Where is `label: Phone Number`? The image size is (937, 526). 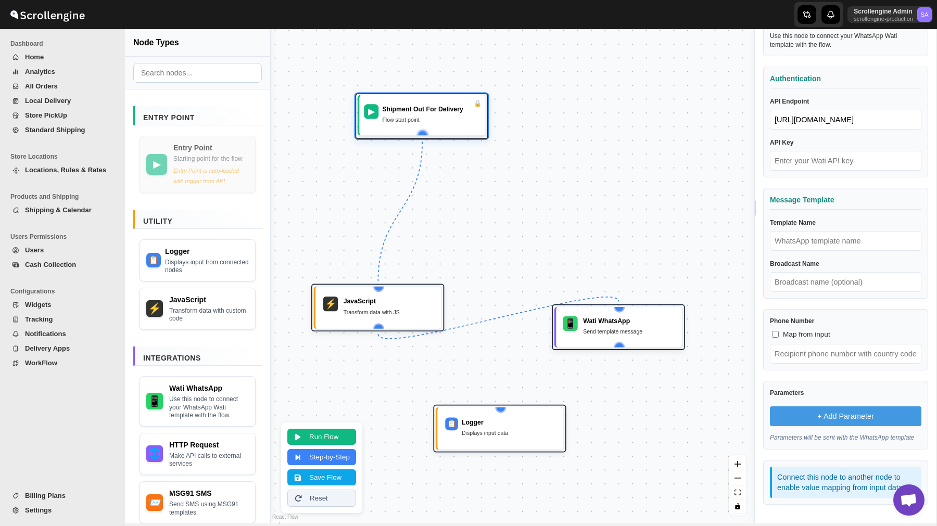 label: Phone Number is located at coordinates (846, 321).